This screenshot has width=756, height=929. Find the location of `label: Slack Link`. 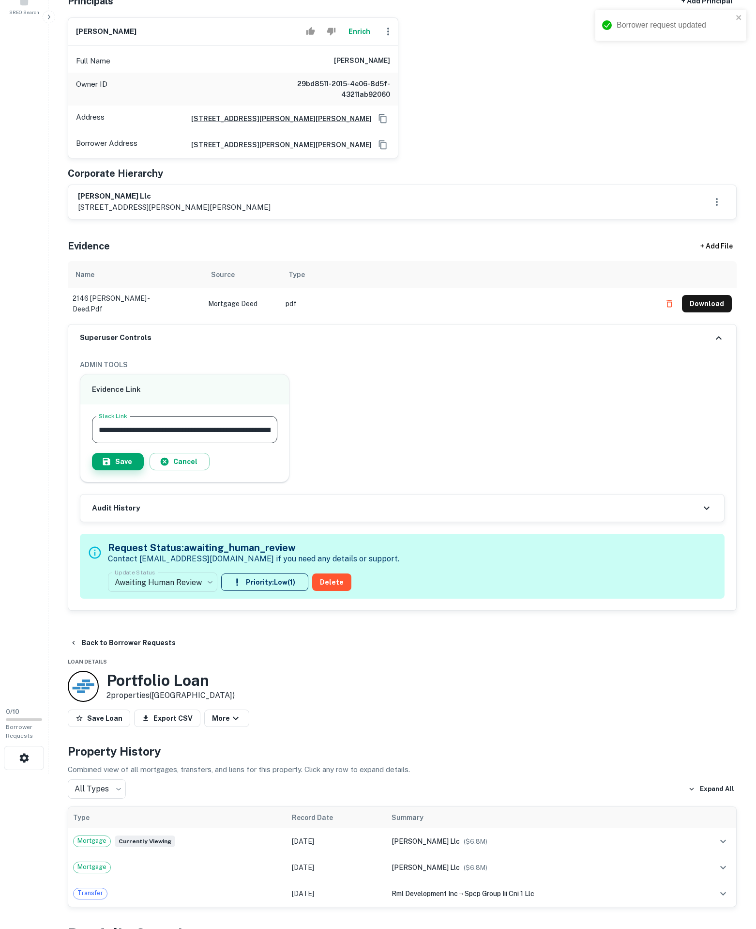

label: Slack Link is located at coordinates (113, 416).